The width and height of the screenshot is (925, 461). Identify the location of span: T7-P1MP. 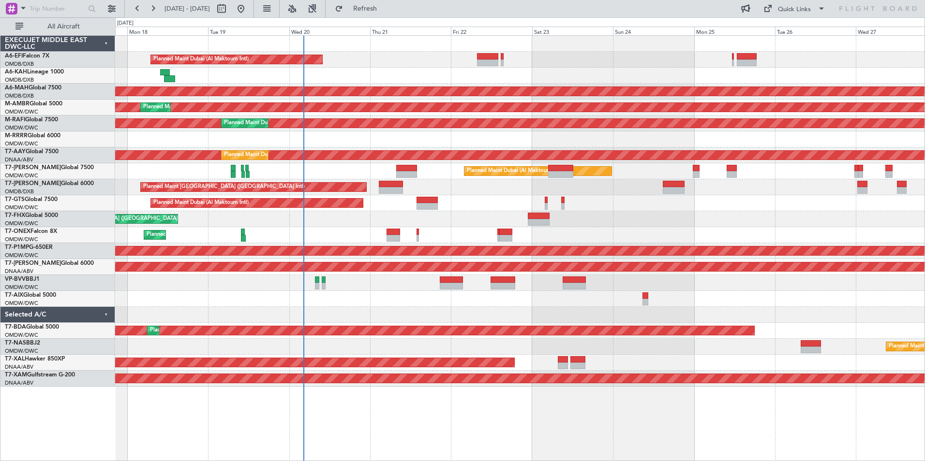
(17, 248).